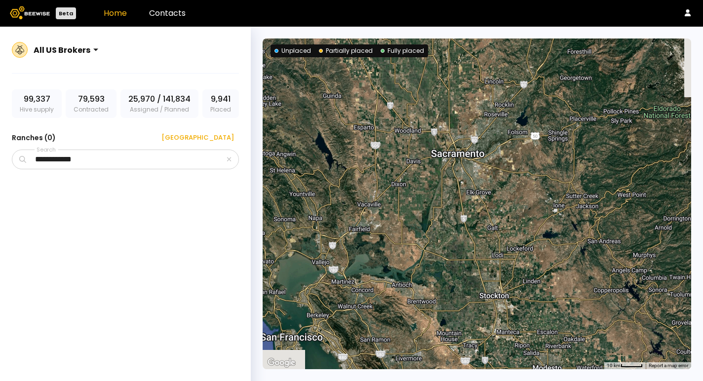 Image resolution: width=703 pixels, height=381 pixels. I want to click on div: Hive supply, so click(37, 104).